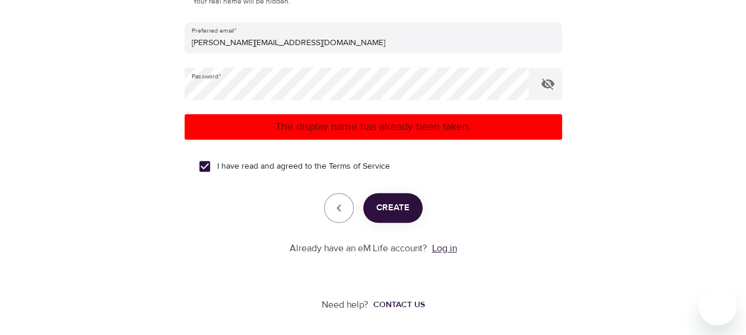  What do you see at coordinates (359, 248) in the screenshot?
I see `p: Already have an eM Life account?` at bounding box center [359, 248].